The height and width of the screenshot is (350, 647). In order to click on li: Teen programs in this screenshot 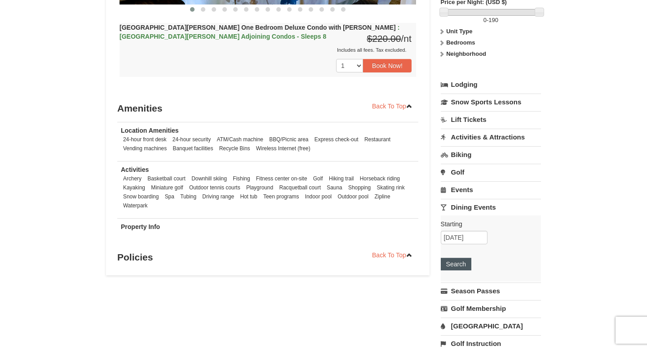, I will do `click(281, 196)`.